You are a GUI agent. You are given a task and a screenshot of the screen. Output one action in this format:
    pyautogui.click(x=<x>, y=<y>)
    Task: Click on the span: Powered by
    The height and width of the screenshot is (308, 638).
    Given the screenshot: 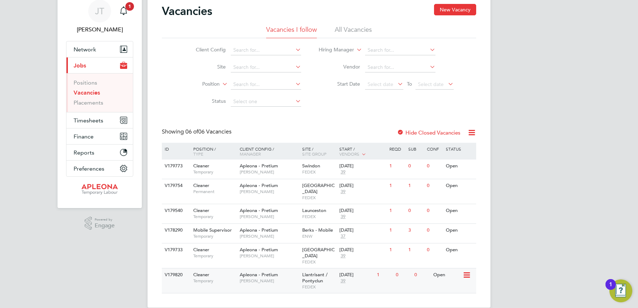 What is the action you would take?
    pyautogui.click(x=105, y=220)
    